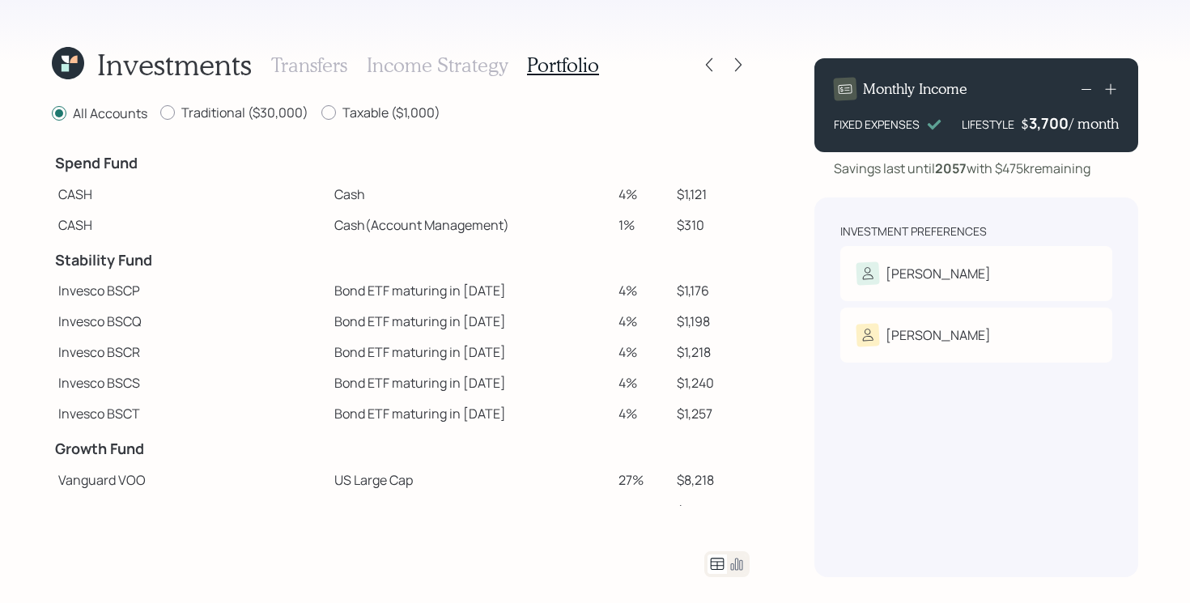  I want to click on td: Invesco BSCR, so click(189, 352).